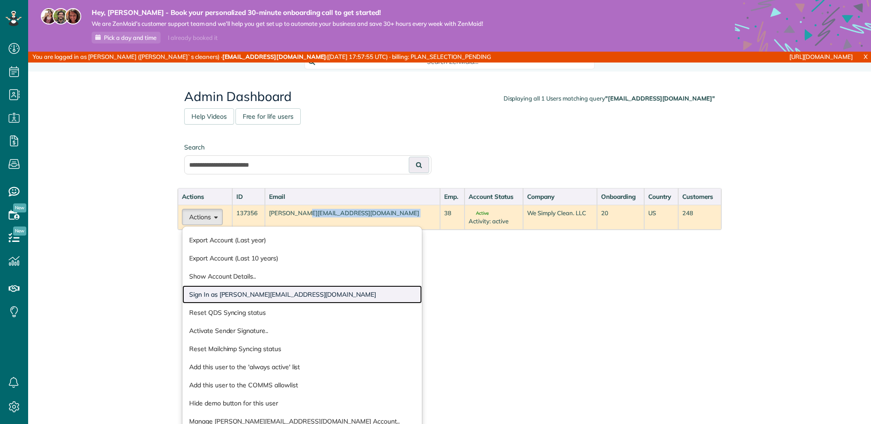 Image resolution: width=871 pixels, height=424 pixels. I want to click on a: Hide demo button for this user, so click(302, 404).